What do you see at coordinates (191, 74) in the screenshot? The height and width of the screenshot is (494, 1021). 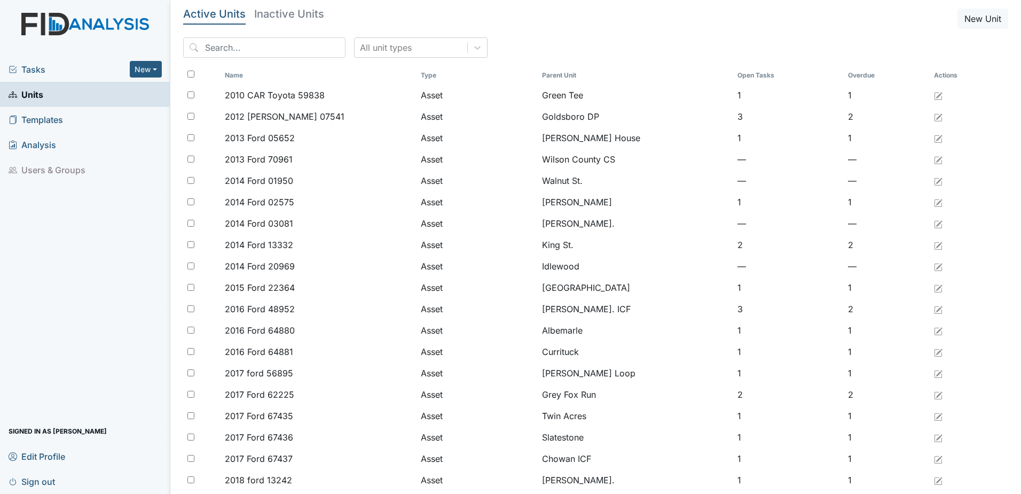 I see `input: Toggle All Rows Selected` at bounding box center [191, 74].